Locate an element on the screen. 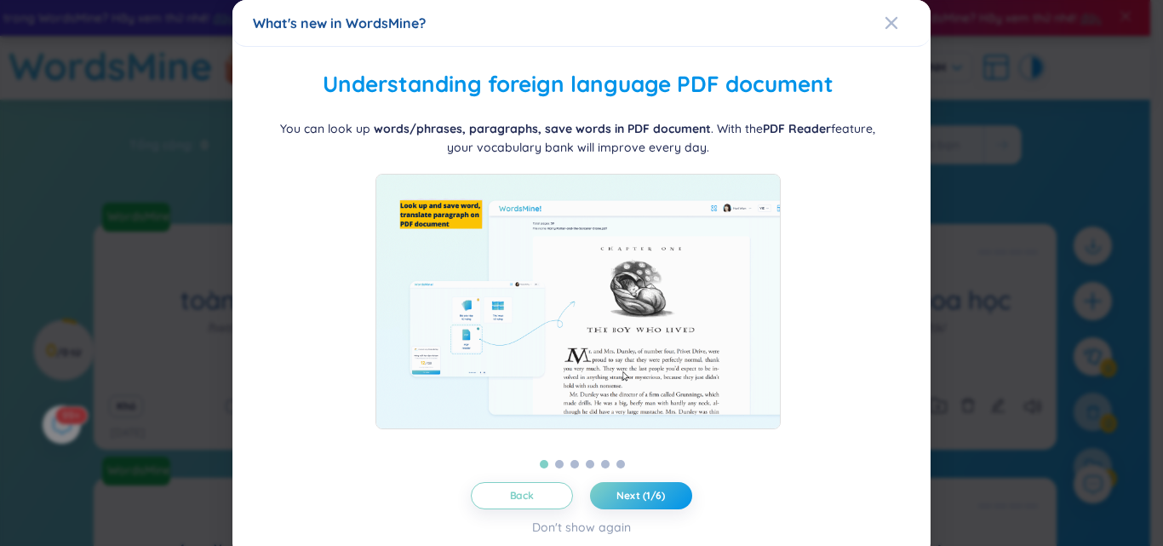 The image size is (1163, 546). div: Don't show again is located at coordinates (582, 527).